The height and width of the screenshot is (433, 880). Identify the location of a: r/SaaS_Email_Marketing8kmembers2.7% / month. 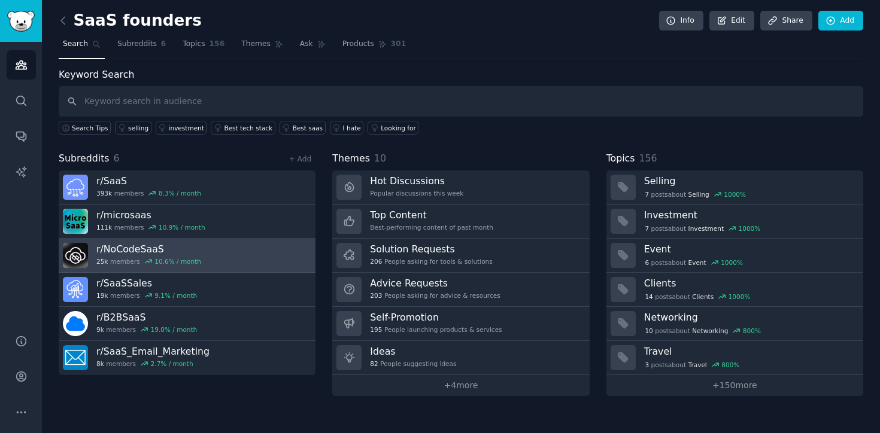
(187, 358).